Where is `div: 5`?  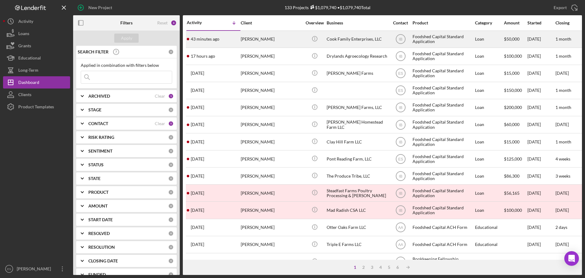 div: 5 is located at coordinates (171, 123).